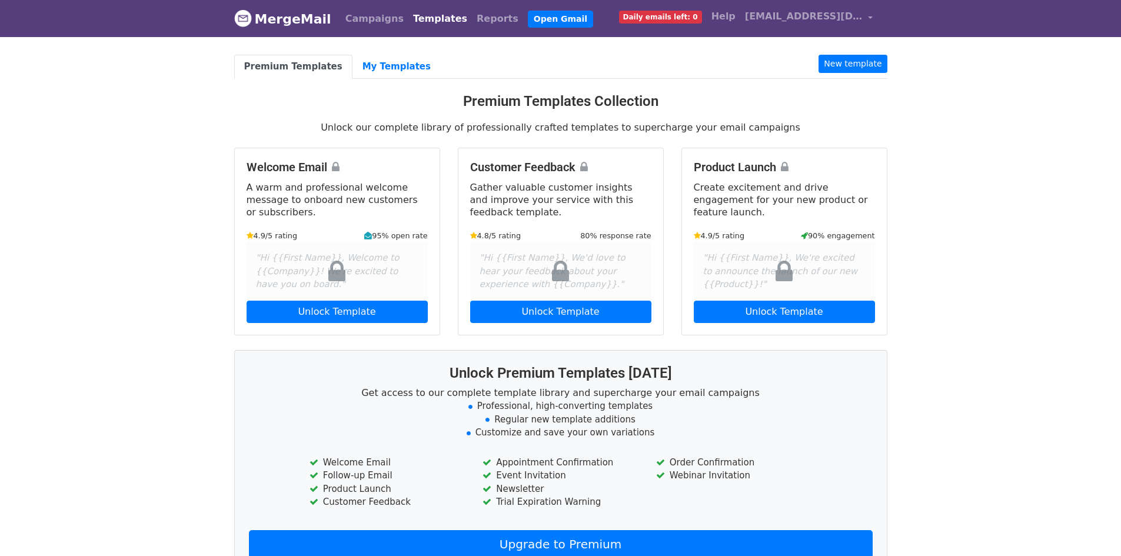 The image size is (1121, 556). What do you see at coordinates (733, 462) in the screenshot?
I see `li: Order Confirmation` at bounding box center [733, 462].